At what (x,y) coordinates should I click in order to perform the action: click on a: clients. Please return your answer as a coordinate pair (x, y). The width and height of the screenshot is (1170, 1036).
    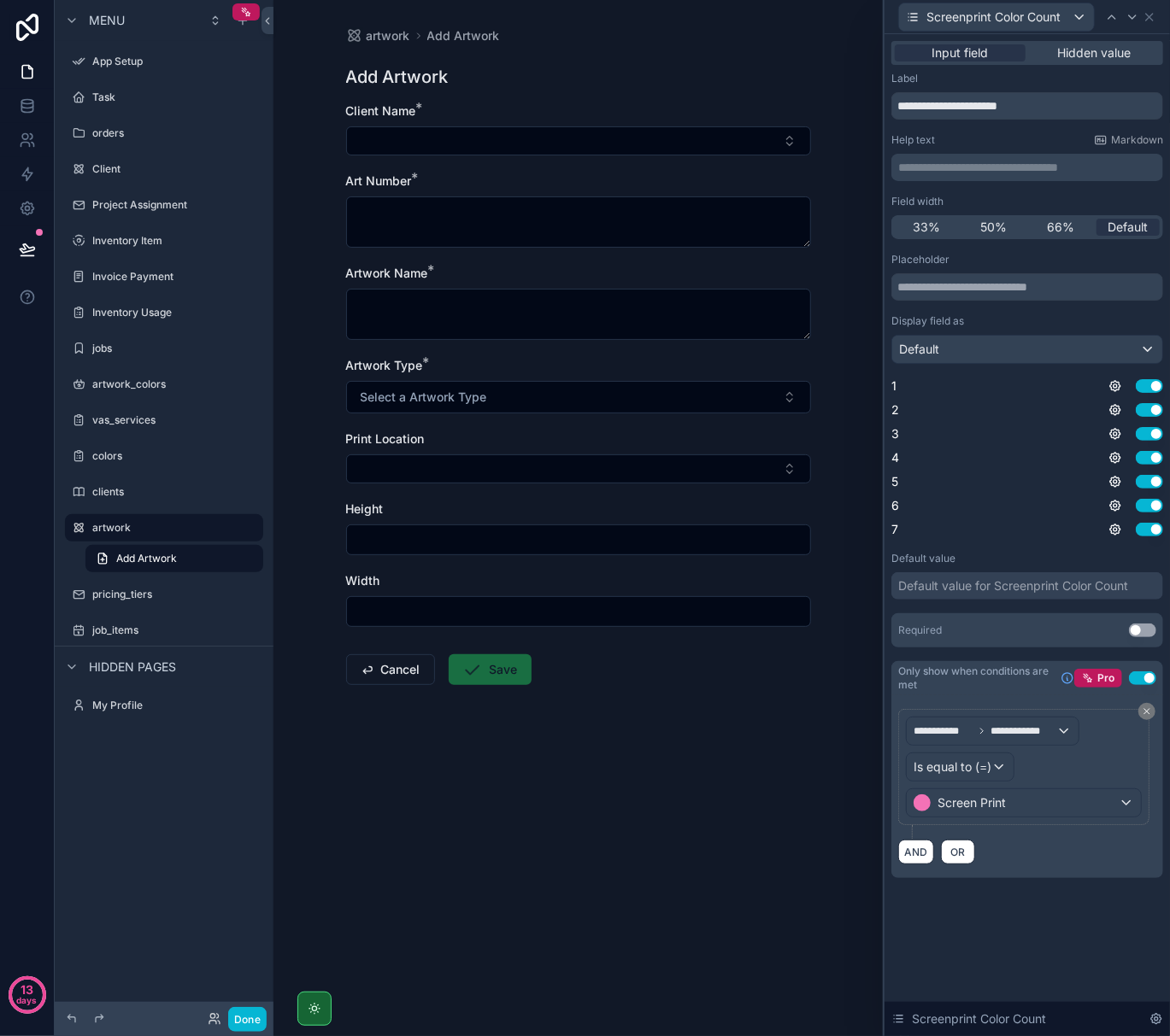
    Looking at the image, I should click on (164, 492).